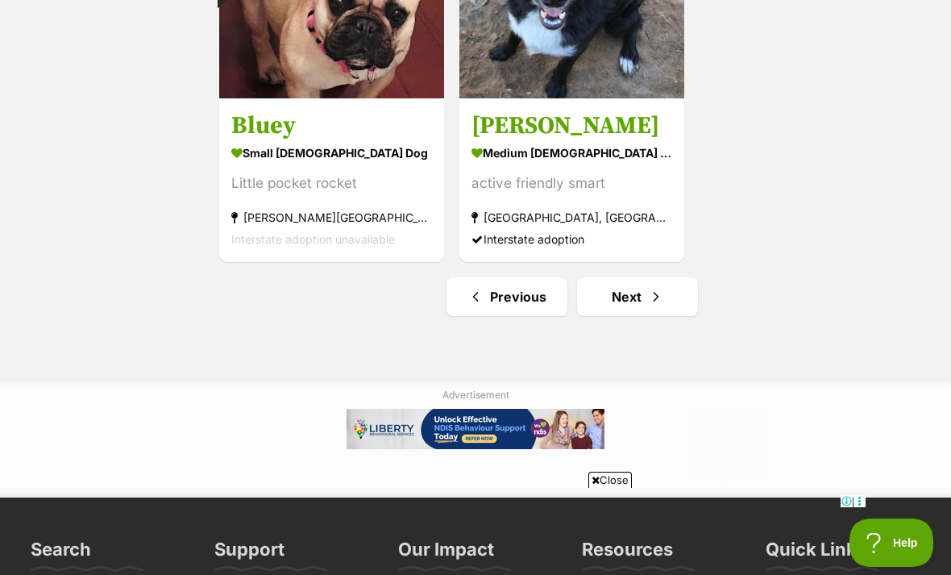  What do you see at coordinates (507, 297) in the screenshot?
I see `a: Previous page` at bounding box center [507, 297].